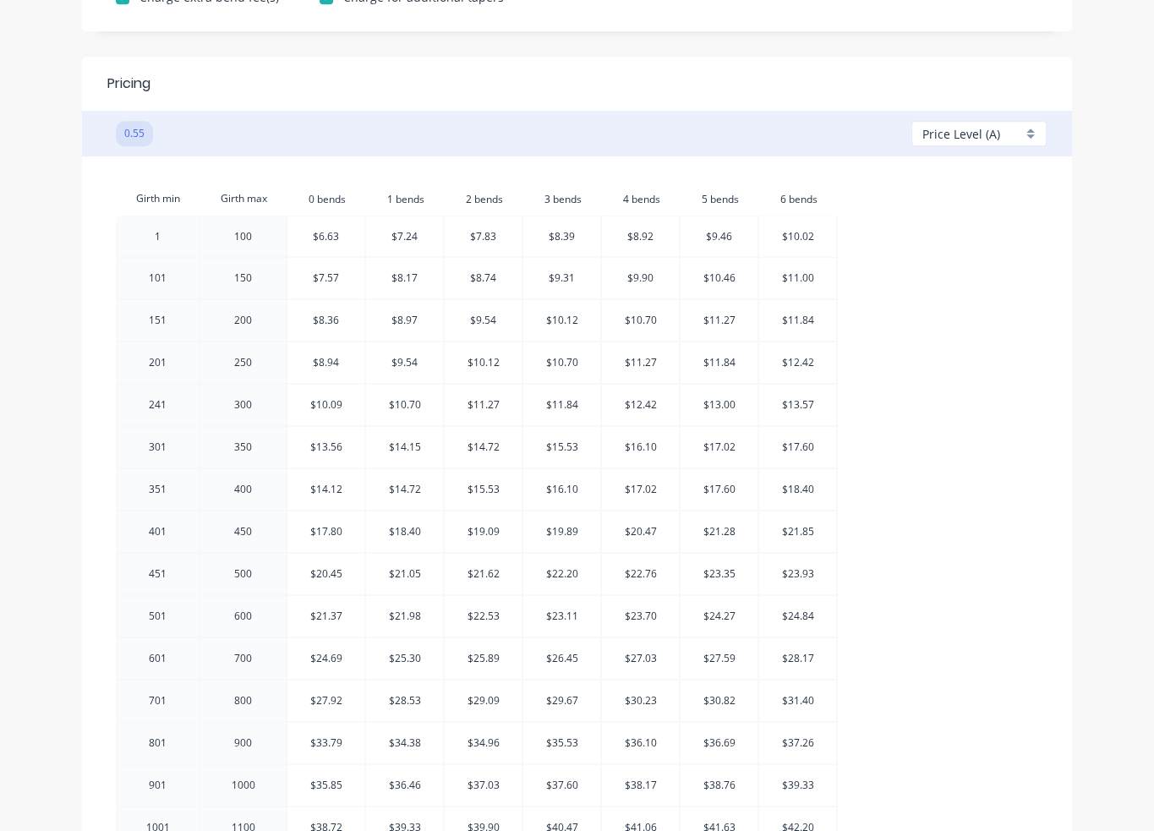 The image size is (1154, 831). I want to click on tr: 301350$13.56$14.15$14.72$15.53$16.10$17.02$17.60, so click(477, 448).